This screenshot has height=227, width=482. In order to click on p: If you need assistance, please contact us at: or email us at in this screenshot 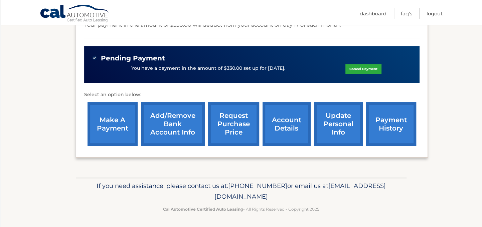, I will do `click(241, 192)`.